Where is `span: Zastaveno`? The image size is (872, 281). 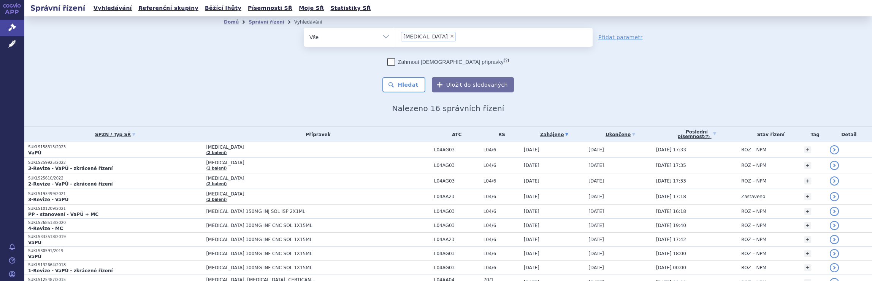 span: Zastaveno is located at coordinates (753, 197).